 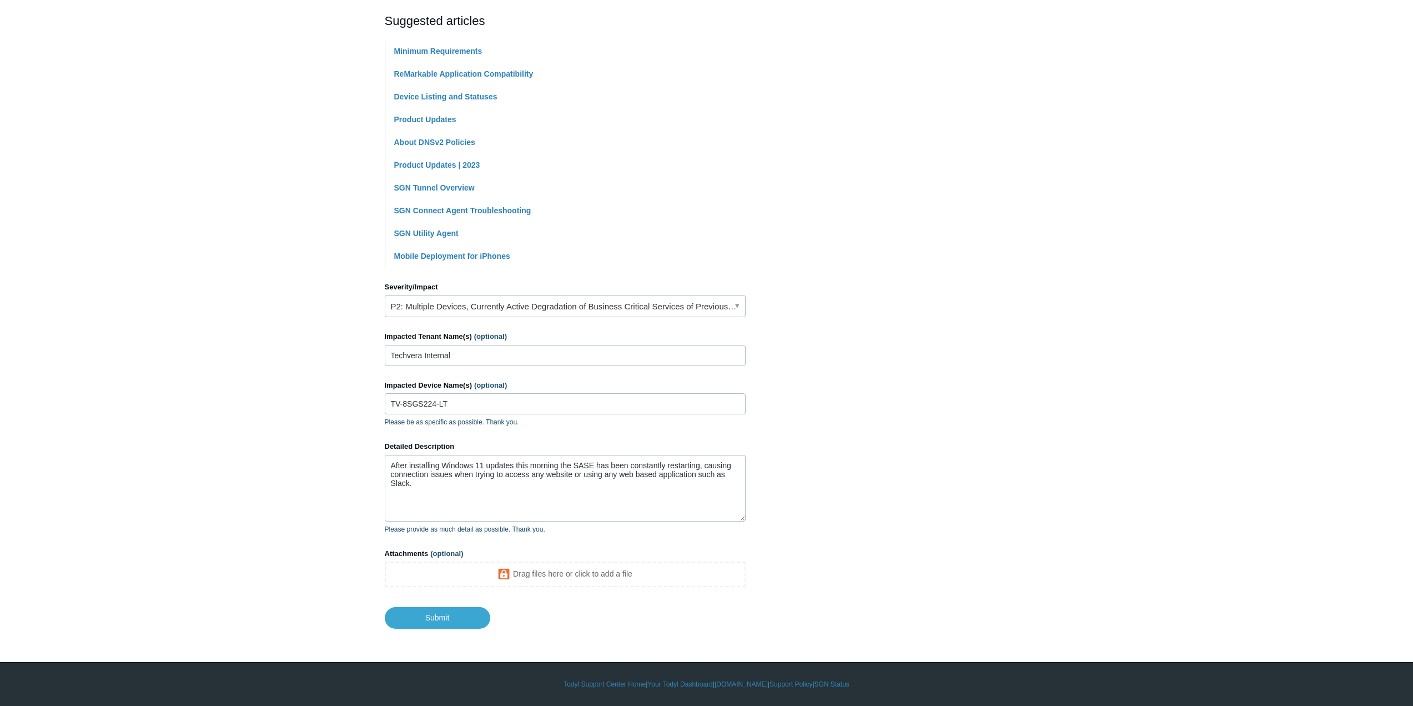 I want to click on a: Support Policy, so click(x=791, y=684).